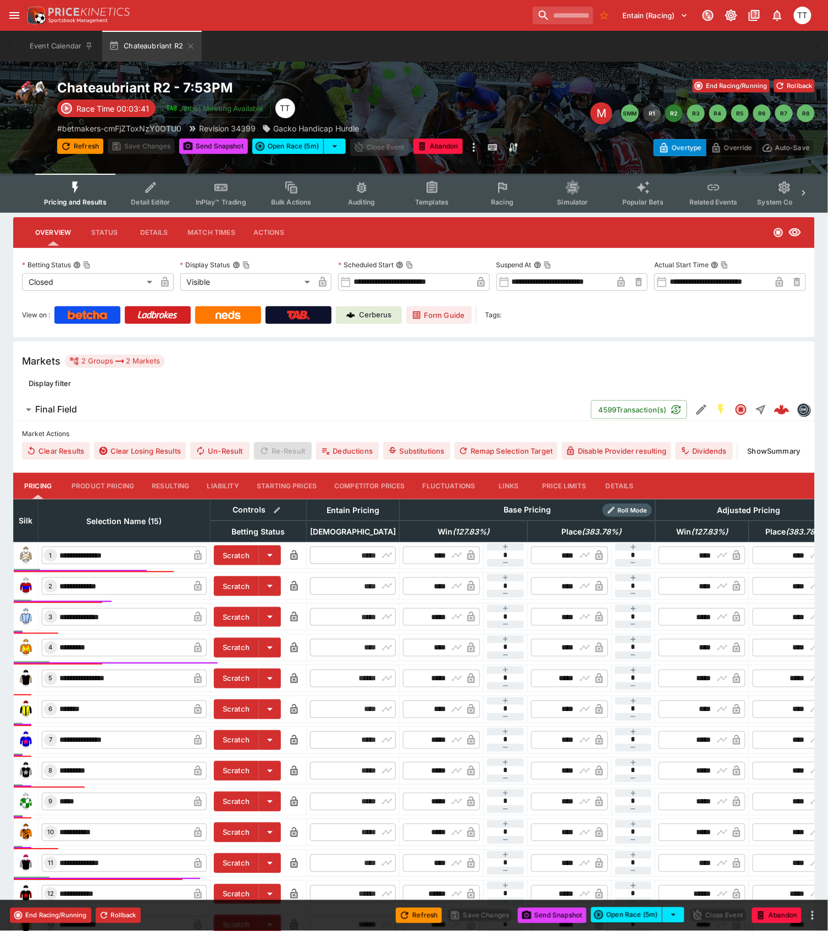  I want to click on button: Liability, so click(223, 486).